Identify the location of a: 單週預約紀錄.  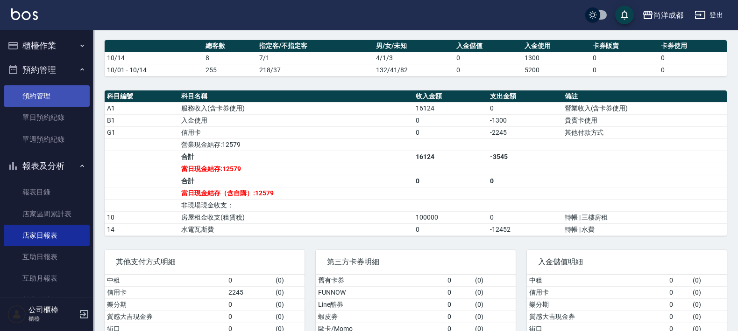
(47, 140).